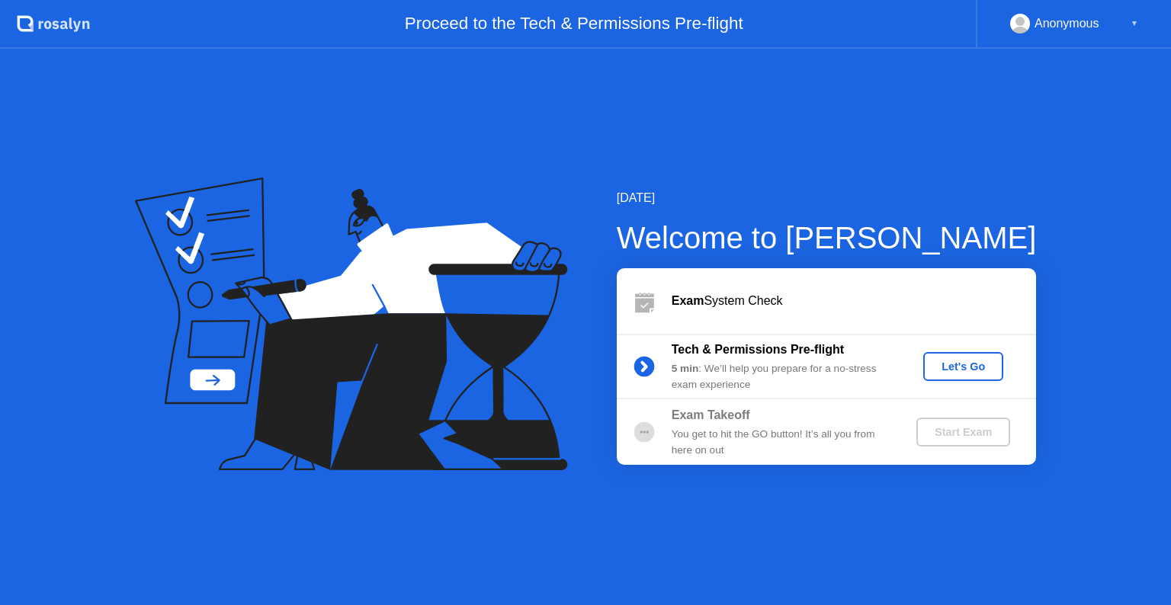 The width and height of the screenshot is (1171, 605). Describe the element at coordinates (781, 377) in the screenshot. I see `div: : We’ll help you prepare for a no-stress exam experience` at that location.